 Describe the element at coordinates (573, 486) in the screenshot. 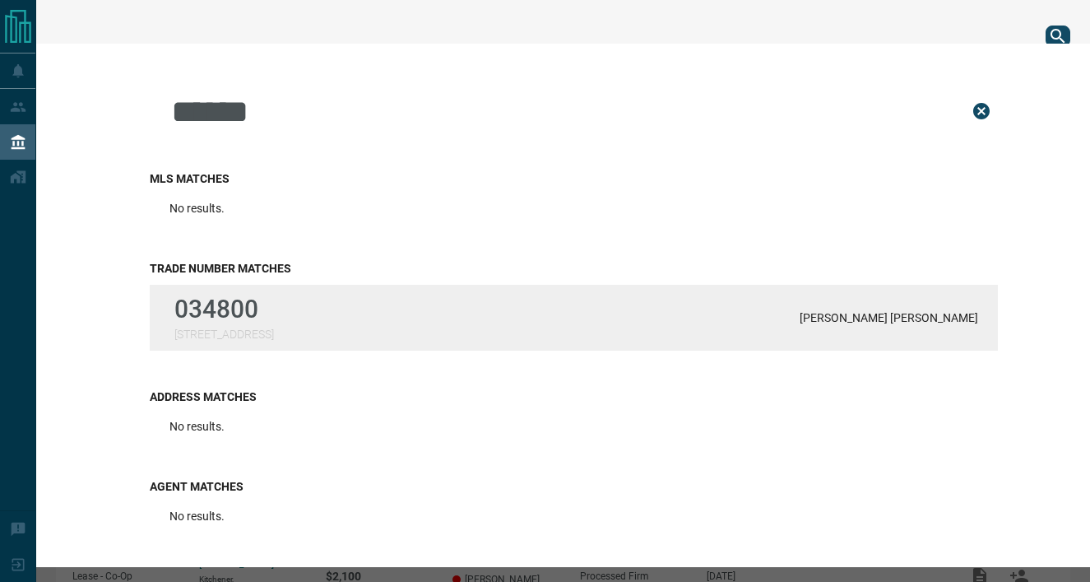

I see `h3: Agent Matches` at that location.